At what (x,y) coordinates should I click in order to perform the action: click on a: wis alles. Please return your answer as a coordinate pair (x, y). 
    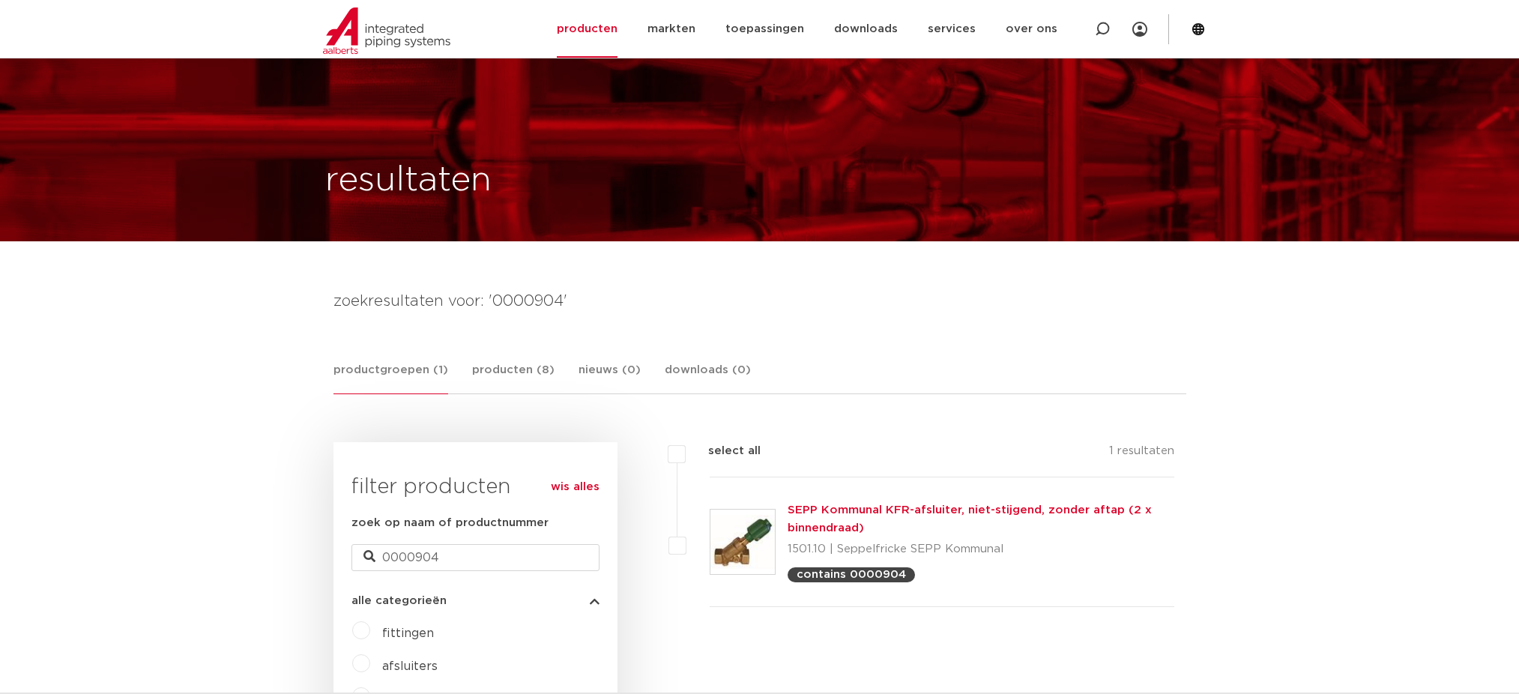
    Looking at the image, I should click on (575, 487).